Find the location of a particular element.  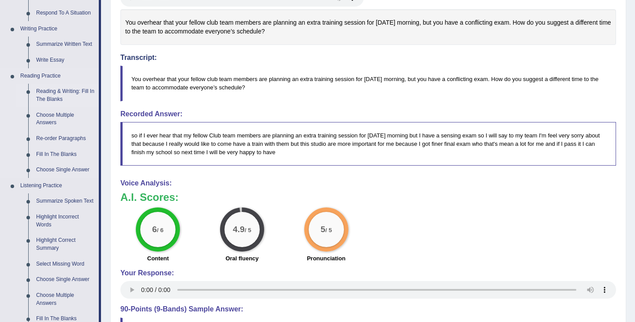

a: Reading & Writing: Fill In The Blanks is located at coordinates (65, 95).